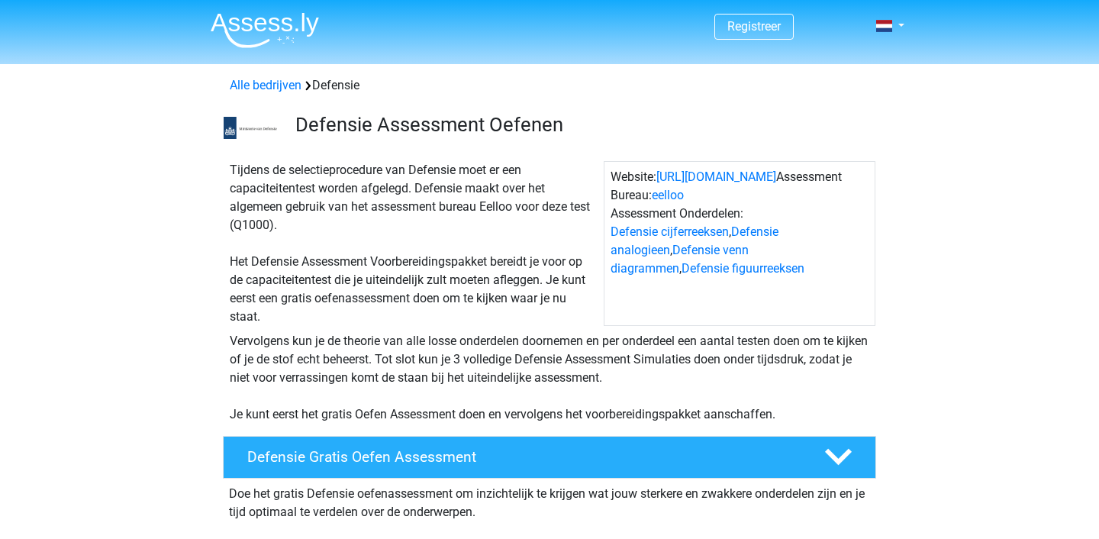 This screenshot has height=539, width=1099. What do you see at coordinates (694, 240) in the screenshot?
I see `a: Defensie analogieen` at bounding box center [694, 240].